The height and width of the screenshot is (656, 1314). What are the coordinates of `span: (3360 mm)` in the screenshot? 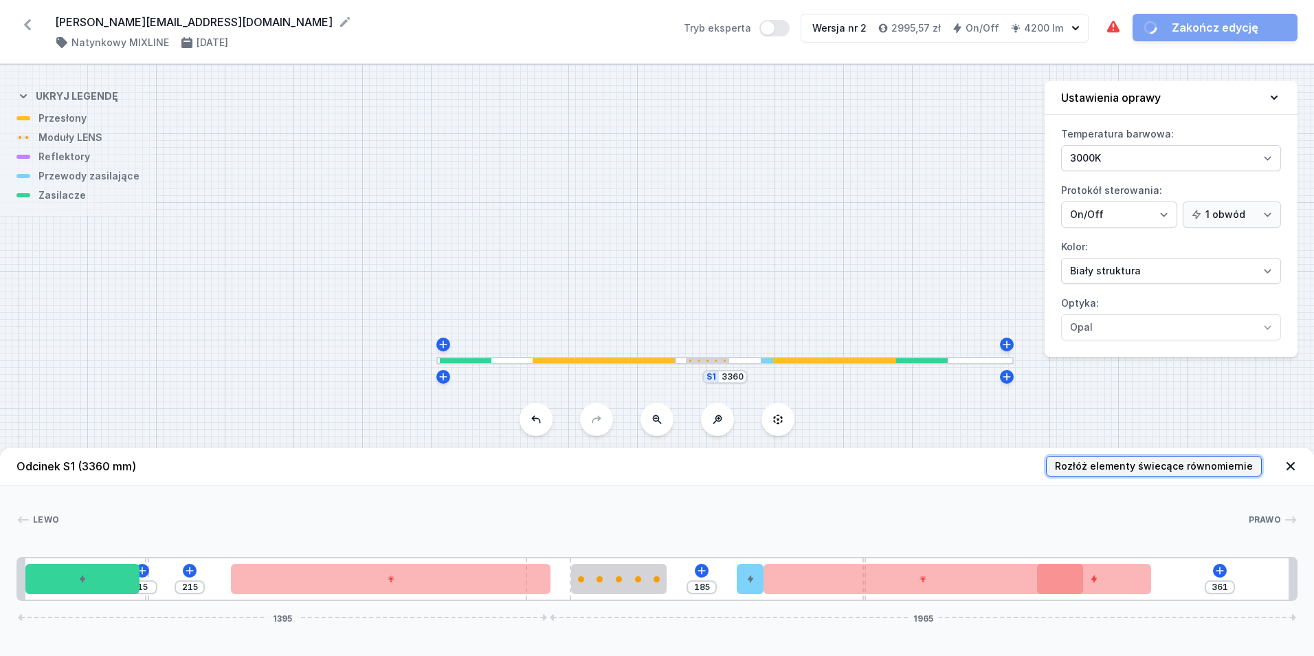 It's located at (107, 466).